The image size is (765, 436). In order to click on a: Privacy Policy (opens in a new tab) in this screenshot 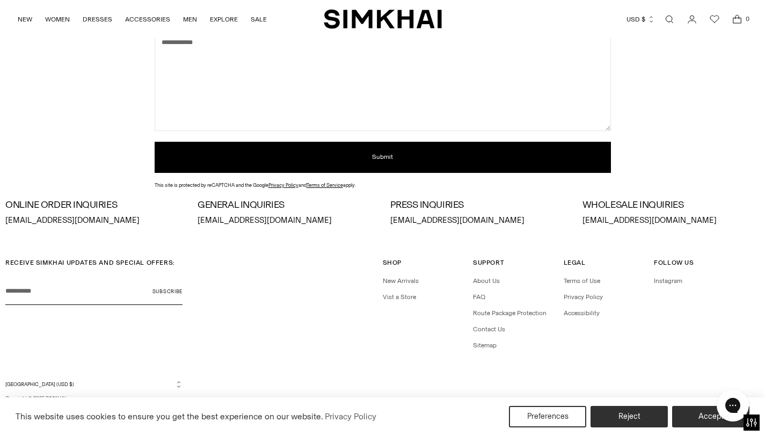, I will do `click(350, 416)`.